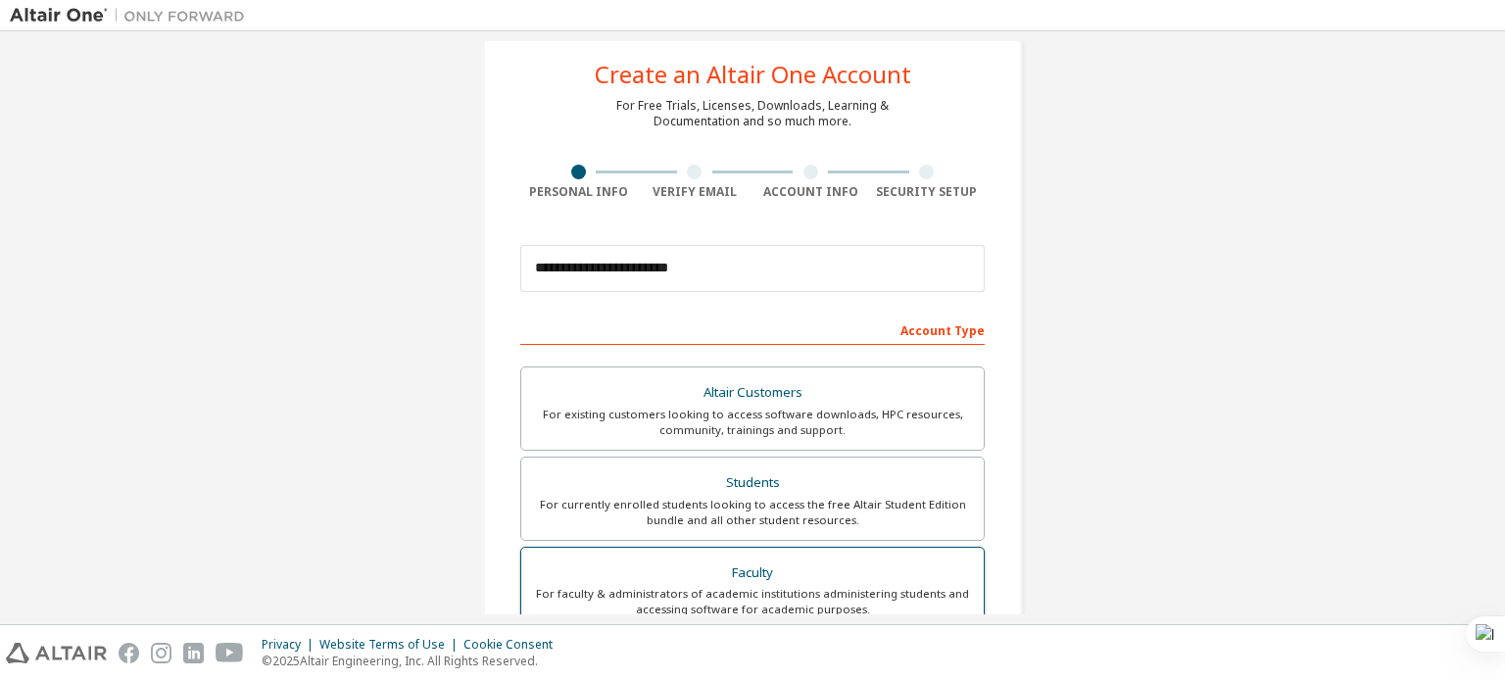  Describe the element at coordinates (810, 192) in the screenshot. I see `div: Account Info` at that location.